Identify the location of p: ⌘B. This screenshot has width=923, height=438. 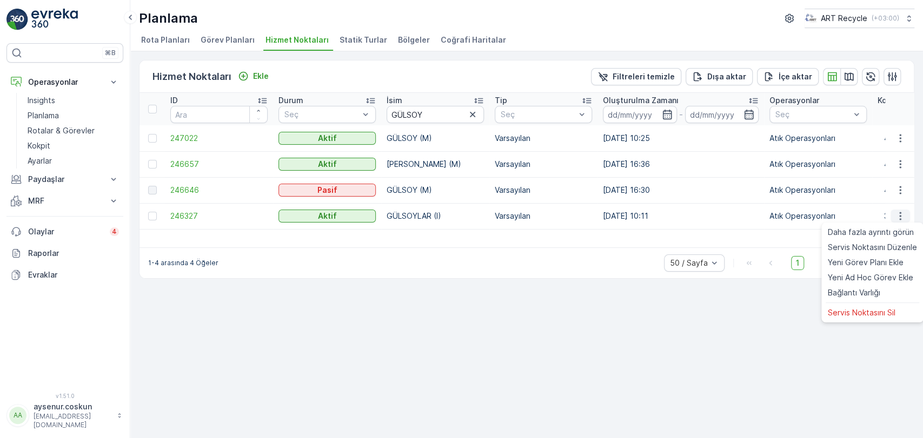
(110, 53).